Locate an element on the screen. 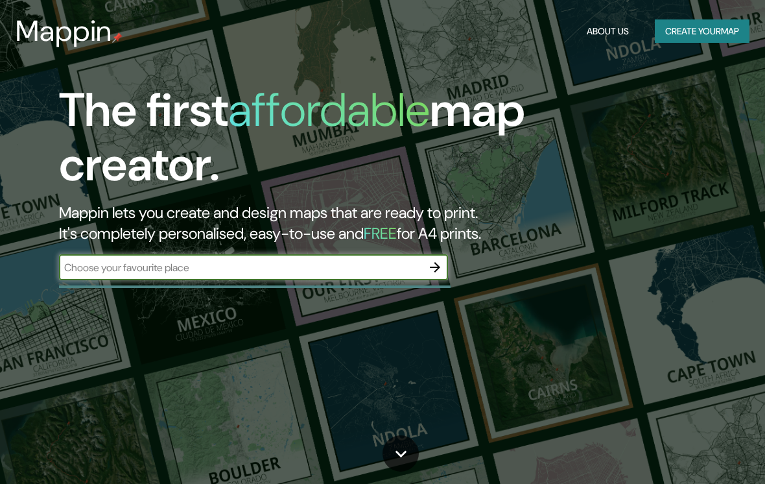 The image size is (765, 484). button: Create yourmap is located at coordinates (702, 31).